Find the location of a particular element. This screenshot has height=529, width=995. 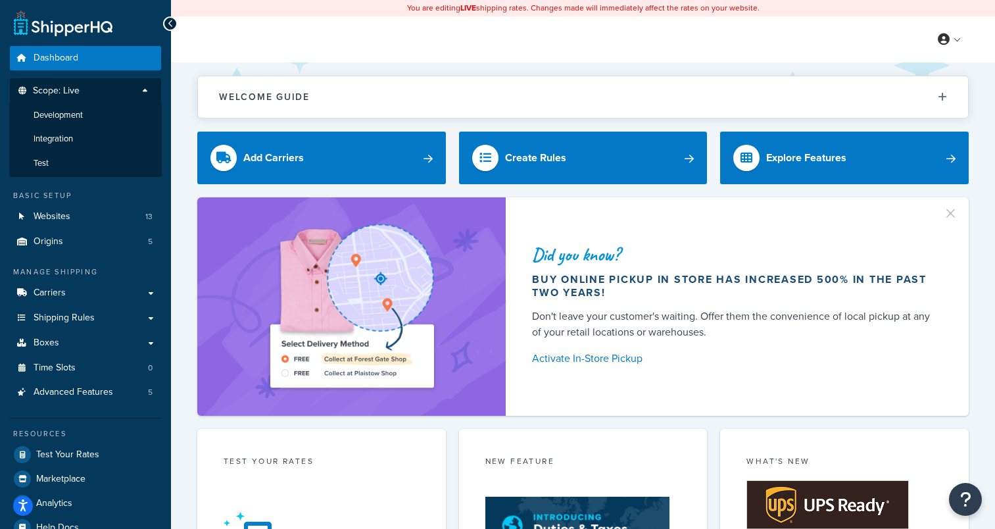

div: What's New is located at coordinates (845, 462).